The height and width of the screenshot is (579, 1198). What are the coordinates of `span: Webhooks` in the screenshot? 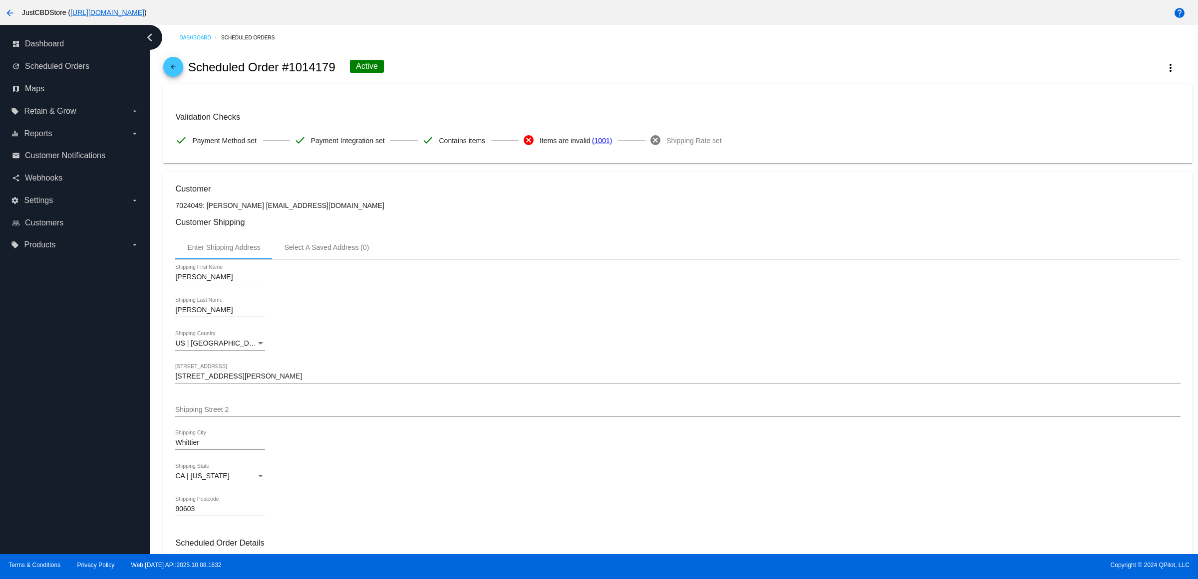 It's located at (43, 178).